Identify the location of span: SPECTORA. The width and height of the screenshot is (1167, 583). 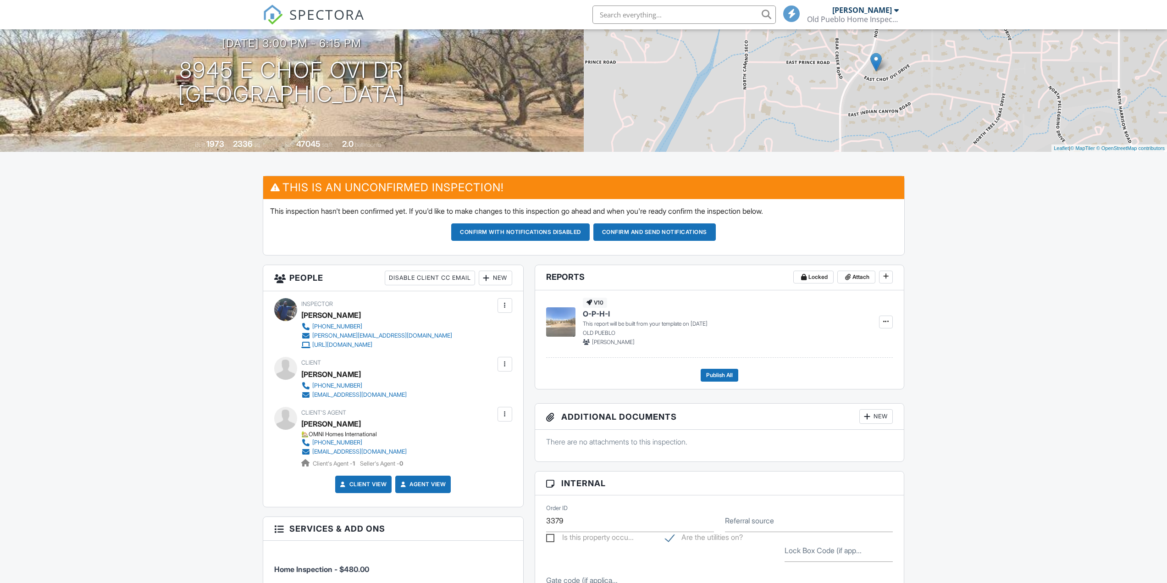
(327, 14).